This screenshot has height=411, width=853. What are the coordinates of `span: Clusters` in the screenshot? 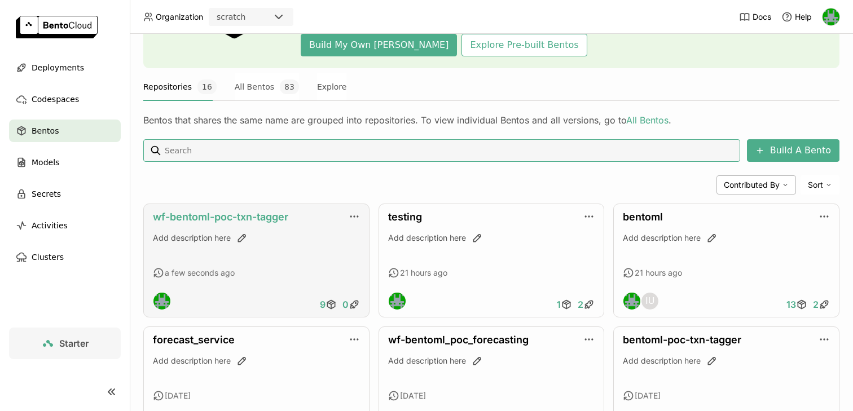 It's located at (47, 257).